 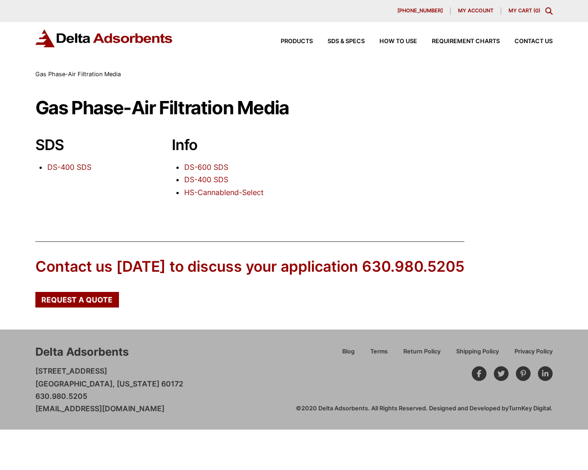 What do you see at coordinates (476, 11) in the screenshot?
I see `span: My account` at bounding box center [476, 11].